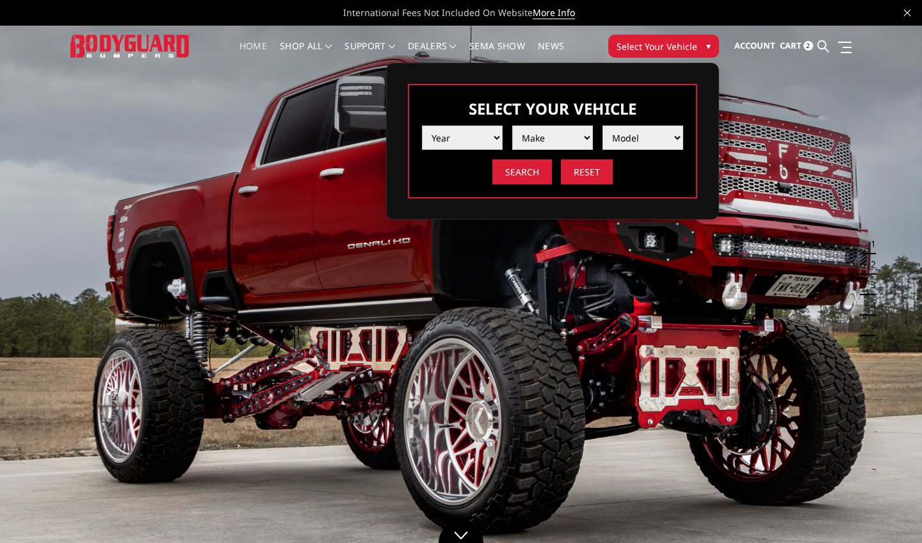 The width and height of the screenshot is (922, 543). I want to click on h3: Select Your Vehicle, so click(552, 108).